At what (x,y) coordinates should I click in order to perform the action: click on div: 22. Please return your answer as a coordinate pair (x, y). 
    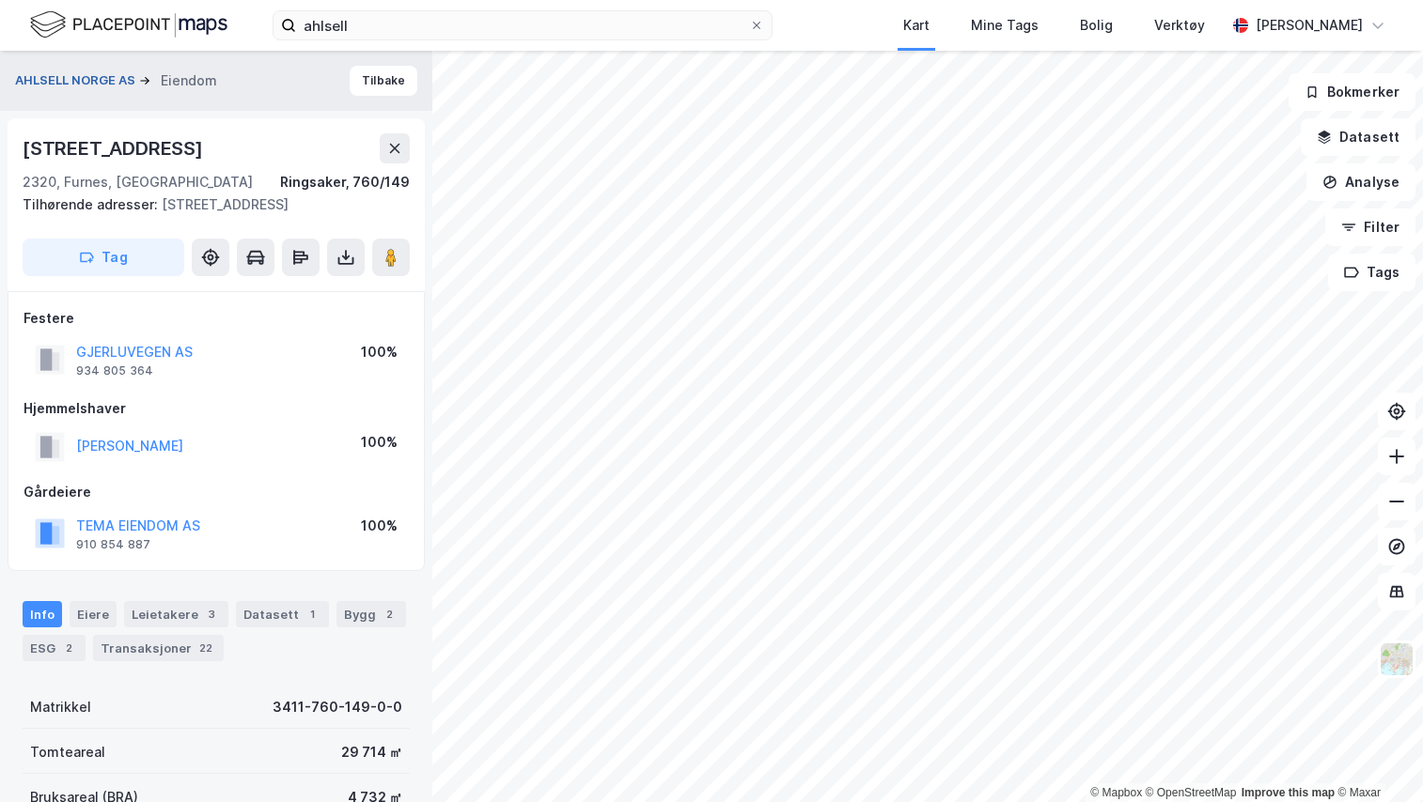
    Looking at the image, I should click on (206, 648).